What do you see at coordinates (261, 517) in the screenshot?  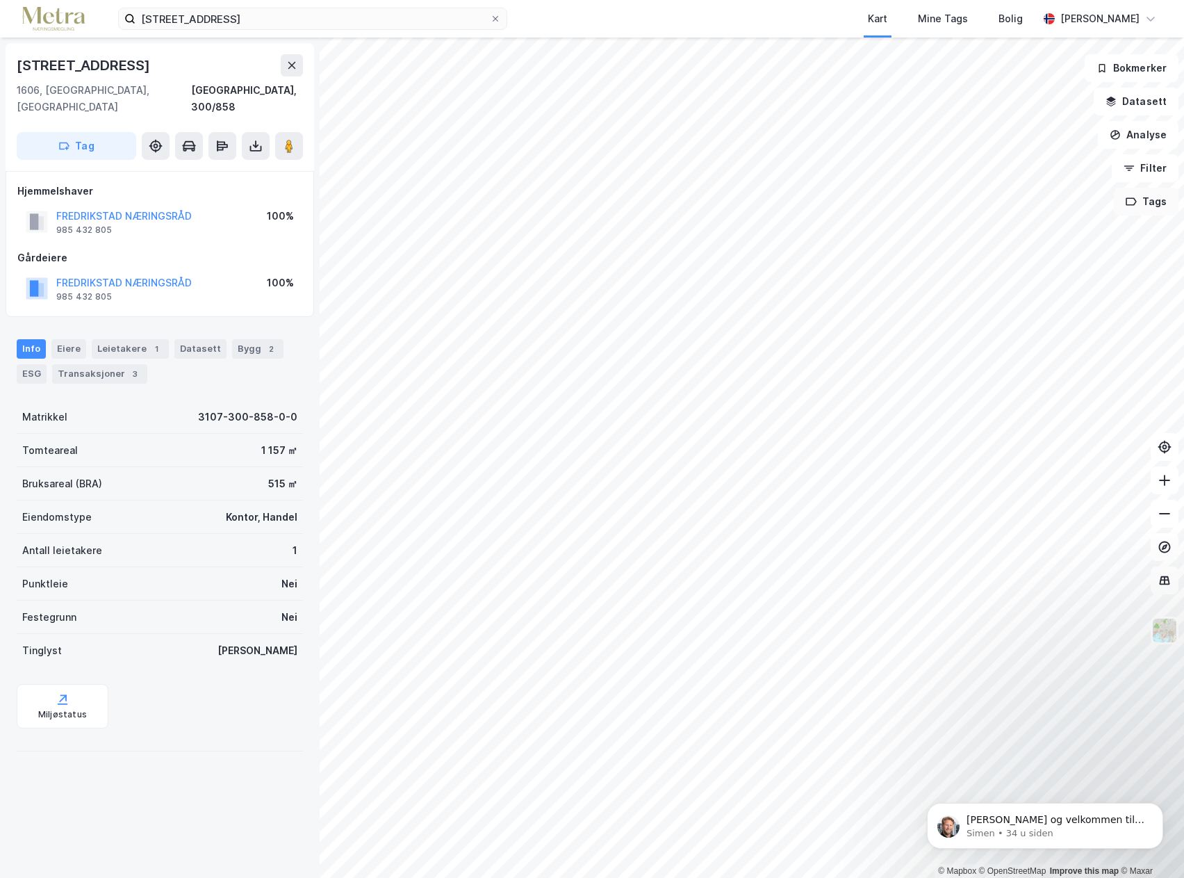 I see `div: Kontor, Handel` at bounding box center [261, 517].